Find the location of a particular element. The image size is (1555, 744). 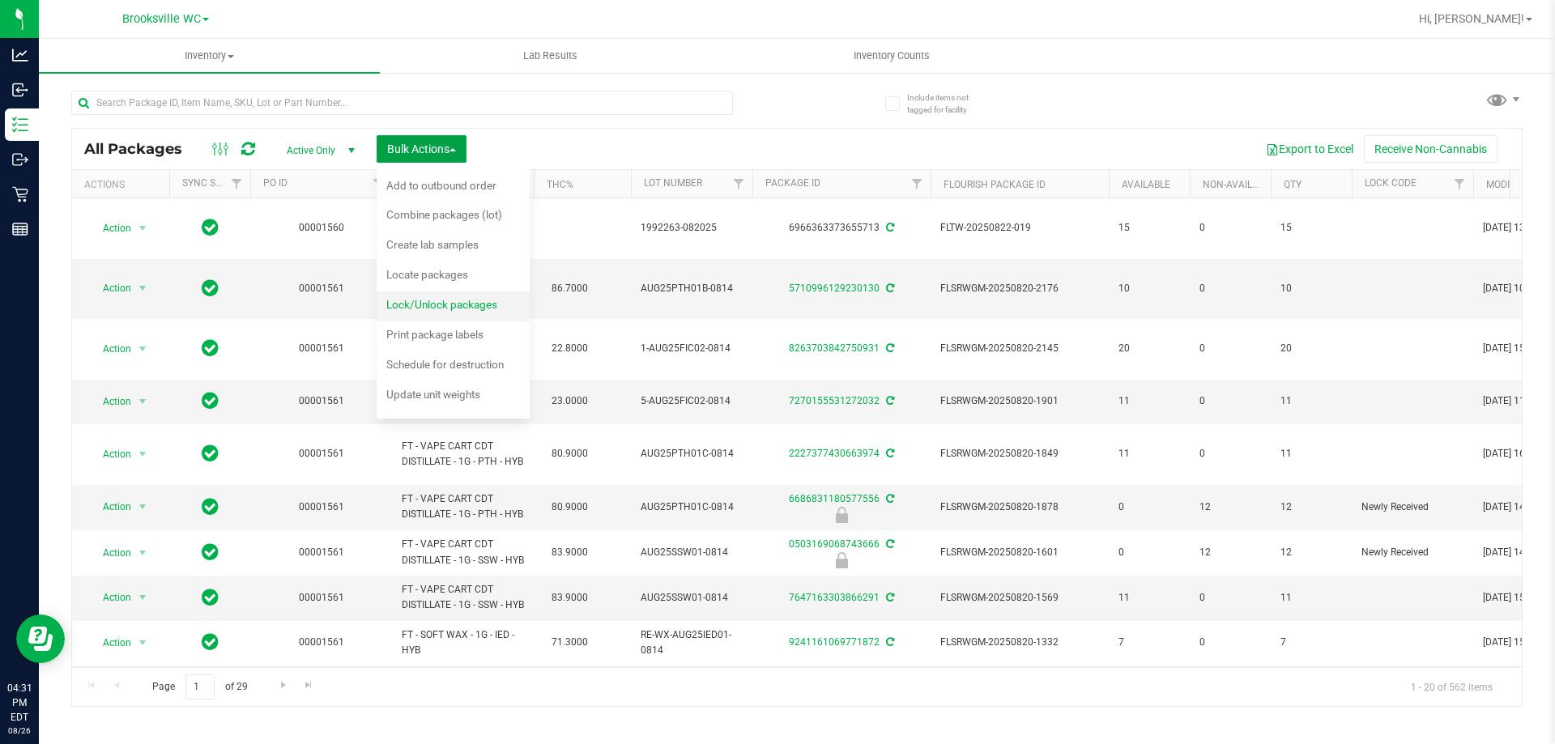

span: 1992263-082025 is located at coordinates (692, 228).